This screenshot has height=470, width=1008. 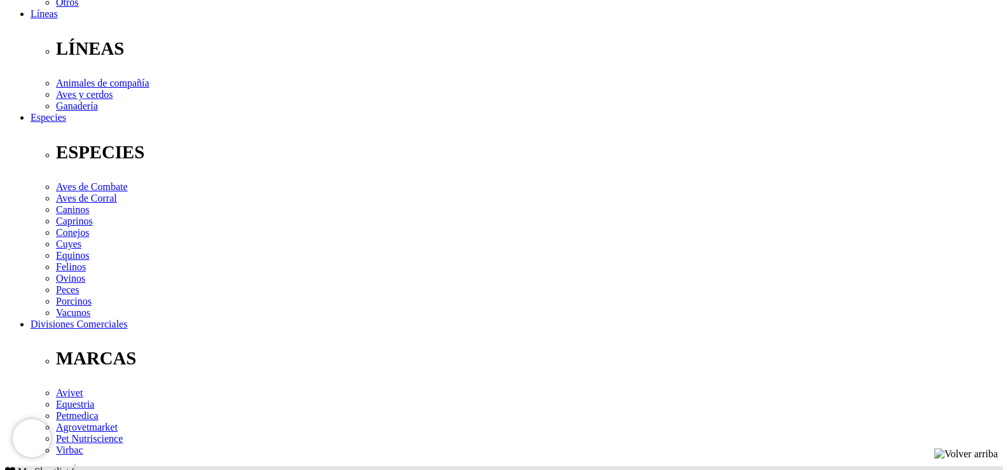 What do you see at coordinates (75, 404) in the screenshot?
I see `span: Equestria` at bounding box center [75, 404].